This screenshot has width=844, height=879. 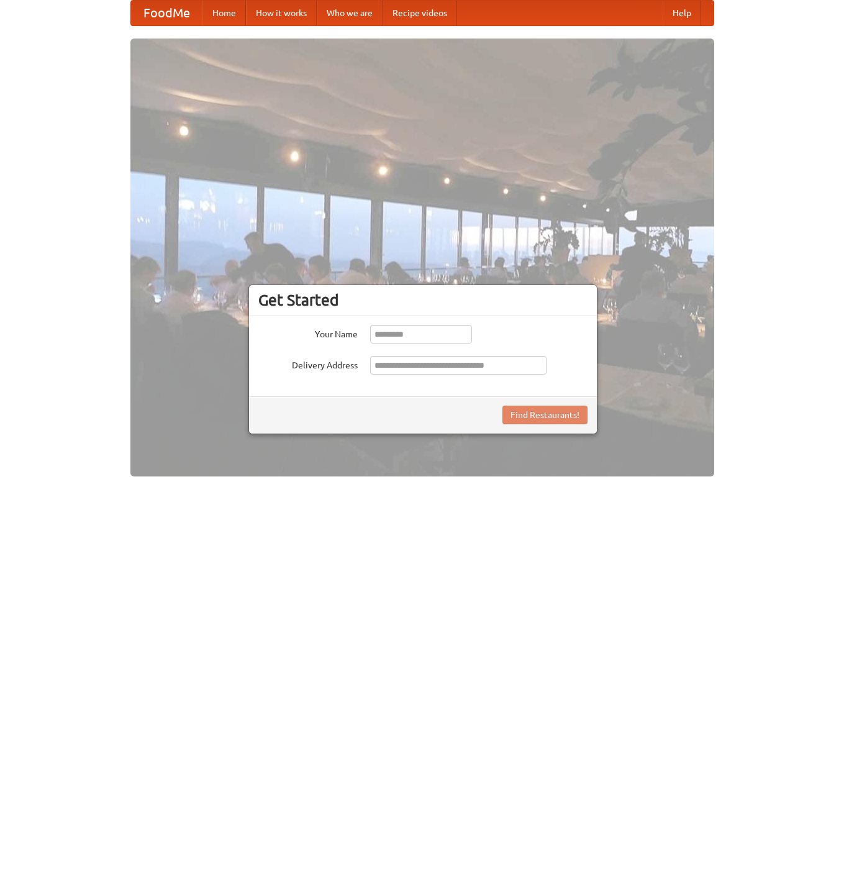 What do you see at coordinates (423, 300) in the screenshot?
I see `h3: Get Started` at bounding box center [423, 300].